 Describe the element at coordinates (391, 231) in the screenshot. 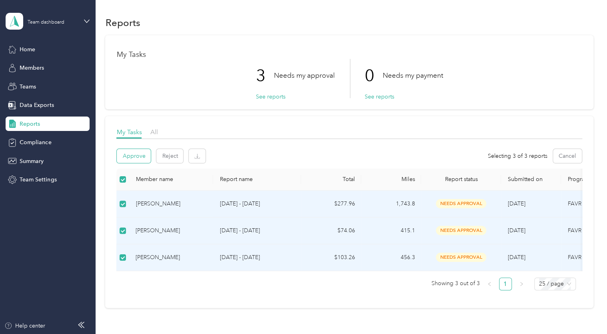

I see `td: 415.1` at that location.